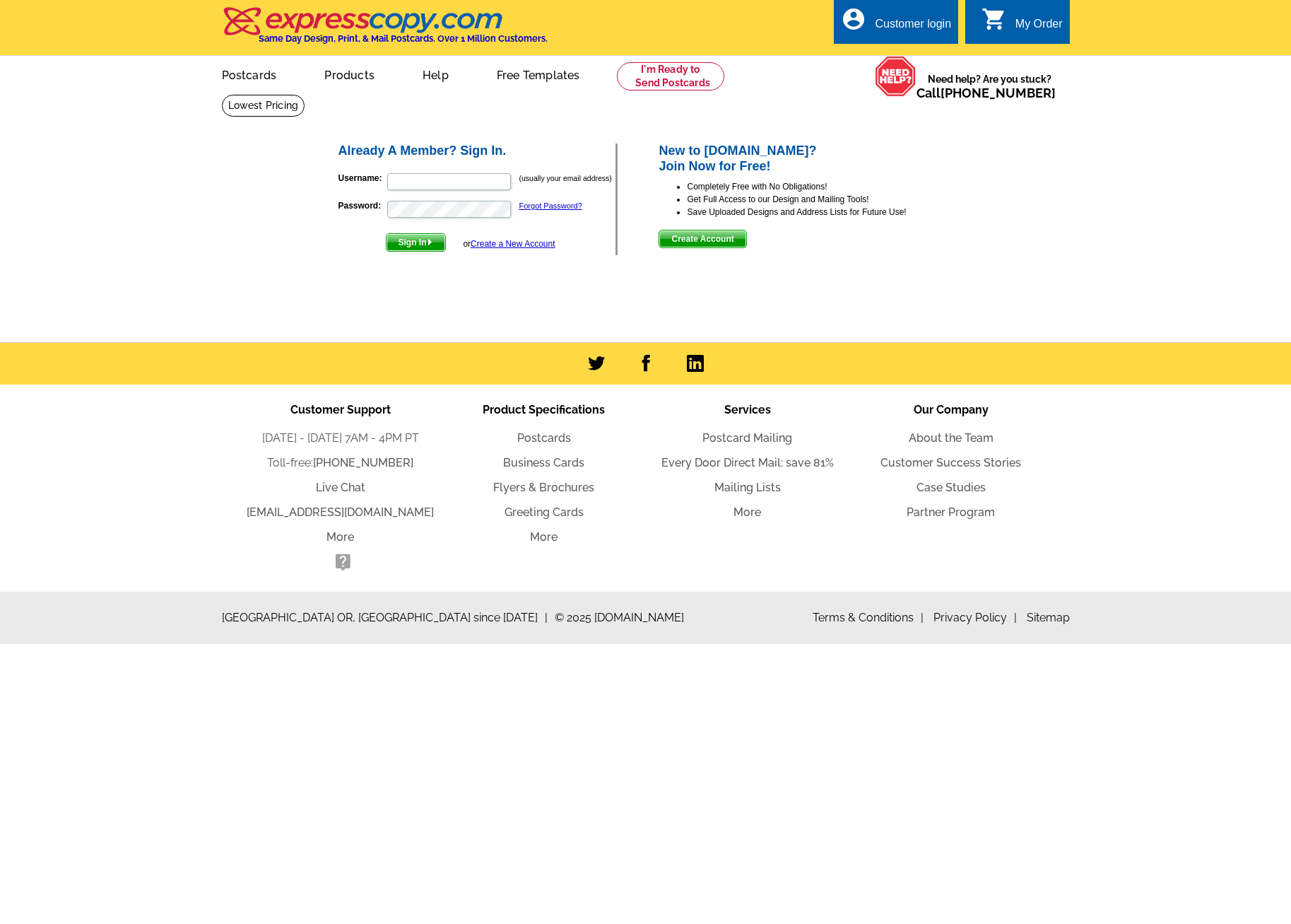 Image resolution: width=1291 pixels, height=924 pixels. I want to click on li: Save Uploaded Designs and Address Lists for Future Use!, so click(820, 212).